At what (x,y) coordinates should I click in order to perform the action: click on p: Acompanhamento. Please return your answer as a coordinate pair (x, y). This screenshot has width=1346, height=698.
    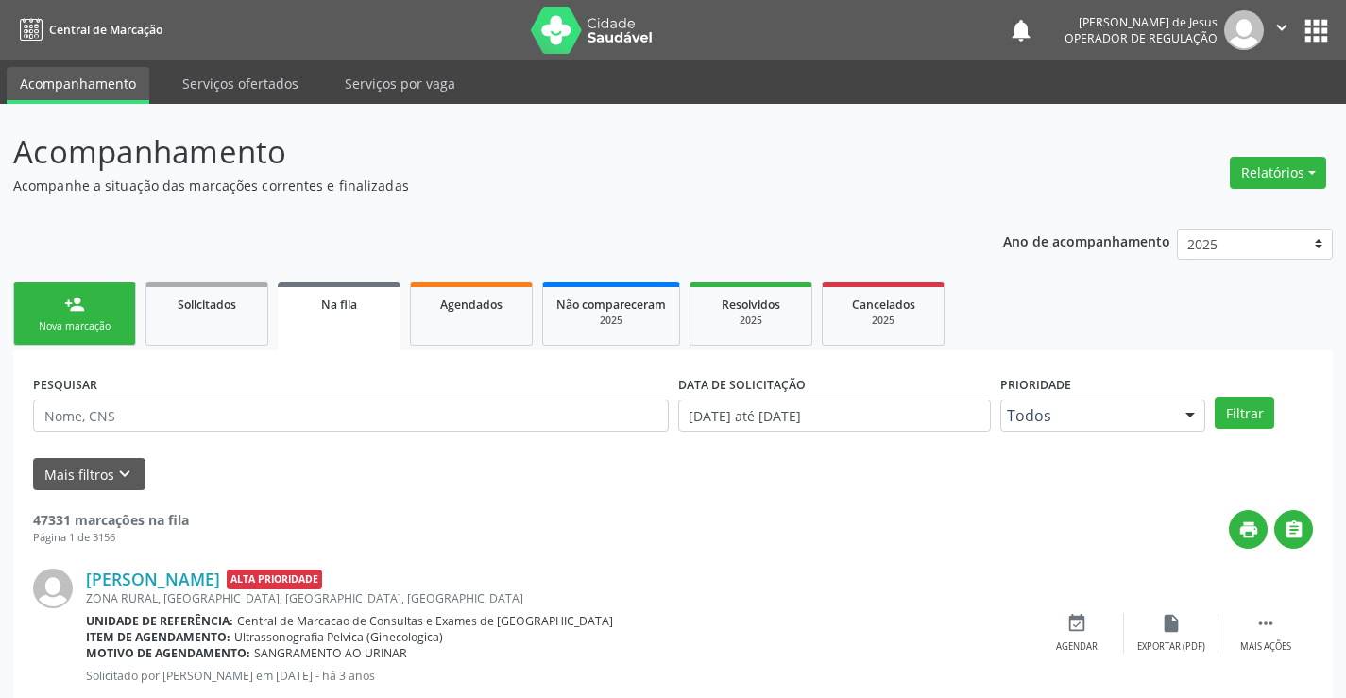
    Looking at the image, I should click on (475, 152).